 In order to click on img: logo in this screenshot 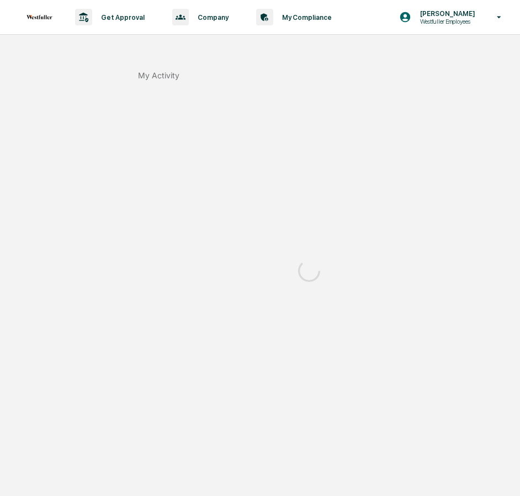, I will do `click(40, 17)`.